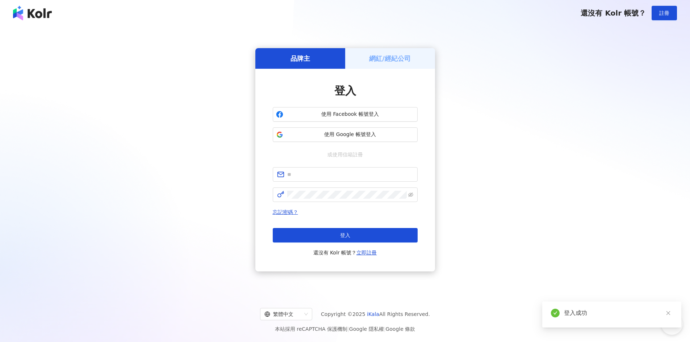 Image resolution: width=690 pixels, height=342 pixels. I want to click on button: 註冊, so click(664, 13).